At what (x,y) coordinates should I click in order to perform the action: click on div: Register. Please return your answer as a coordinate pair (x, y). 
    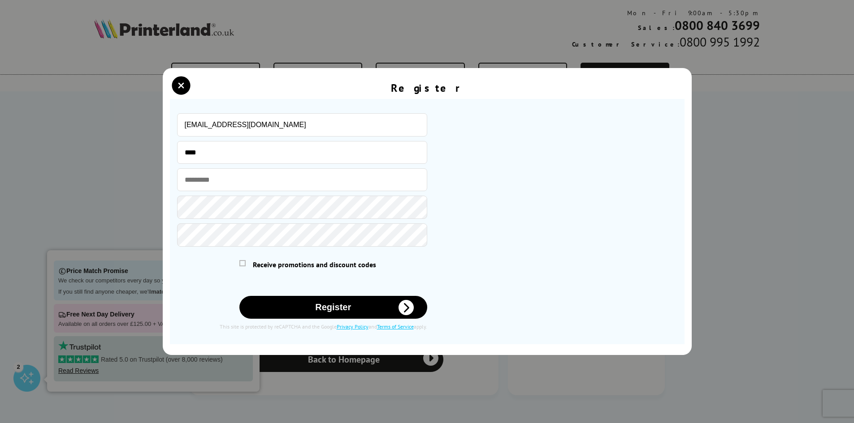
    Looking at the image, I should click on (427, 88).